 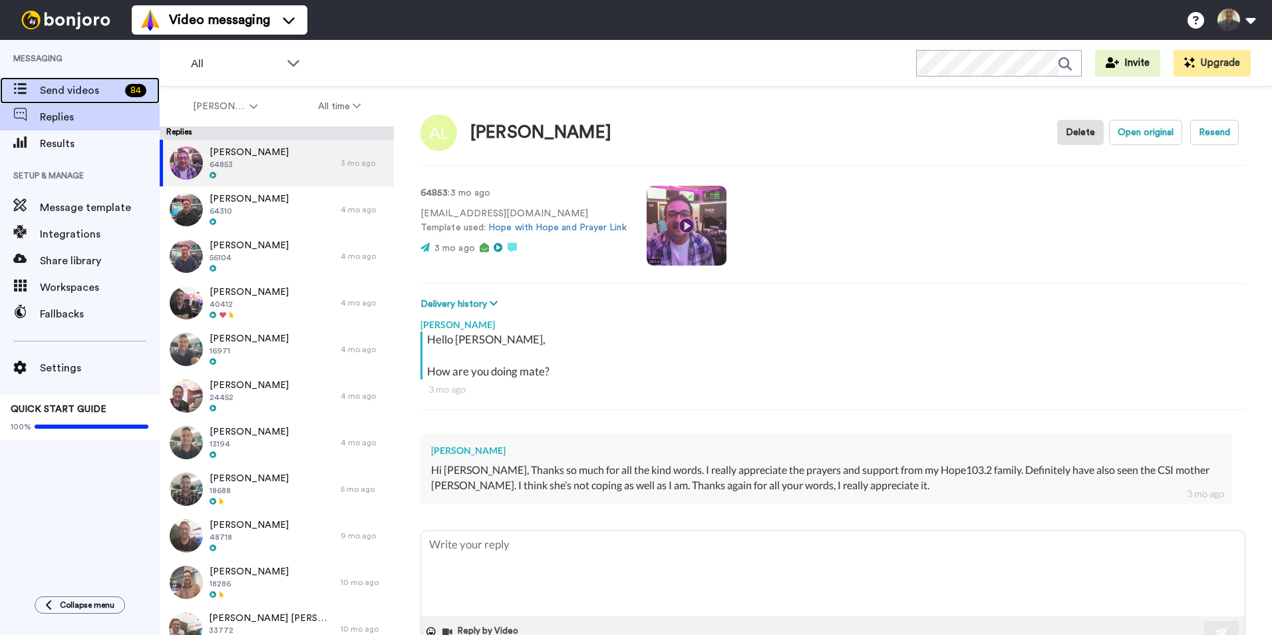 I want to click on button: Open original, so click(x=1146, y=132).